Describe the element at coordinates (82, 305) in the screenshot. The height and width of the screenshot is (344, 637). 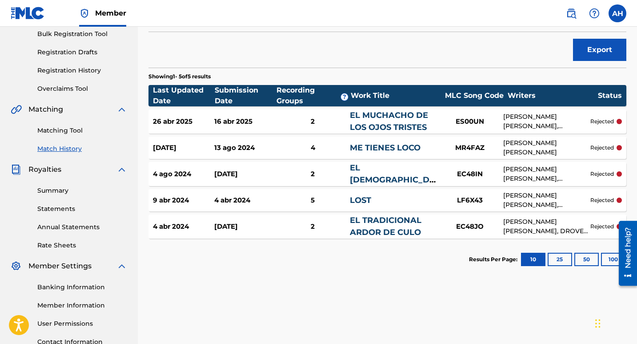
I see `a: Member Information` at that location.